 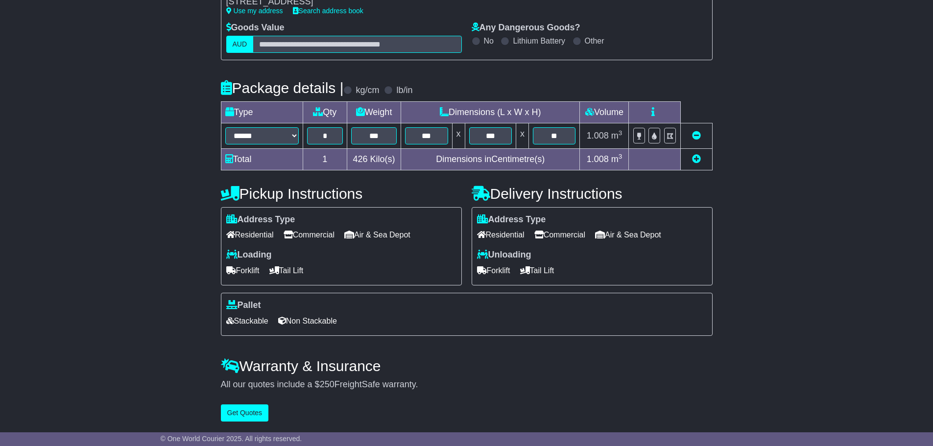 What do you see at coordinates (490, 112) in the screenshot?
I see `td: Dimensions (L x W x H)` at bounding box center [490, 112].